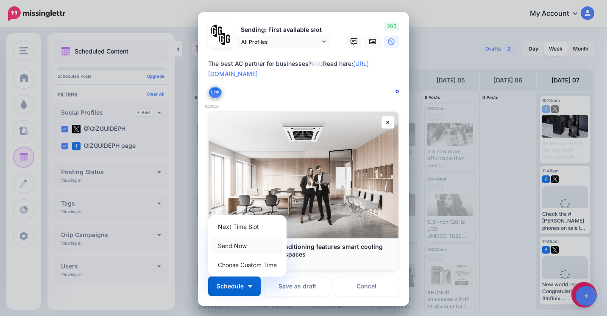 The height and width of the screenshot is (316, 607). I want to click on div: The best AC partner for businesses? Read here:, so click(306, 69).